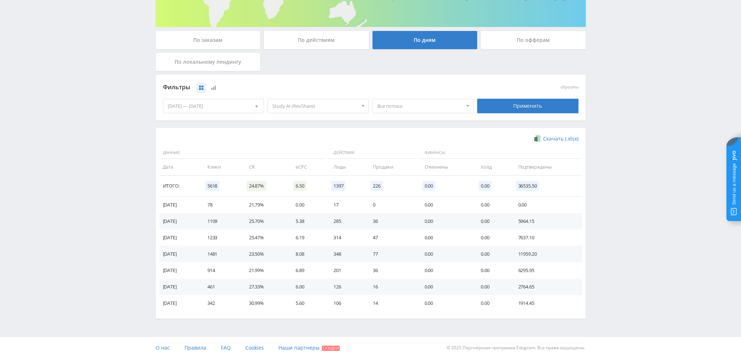 The height and width of the screenshot is (358, 741). I want to click on td: 25.70%, so click(265, 221).